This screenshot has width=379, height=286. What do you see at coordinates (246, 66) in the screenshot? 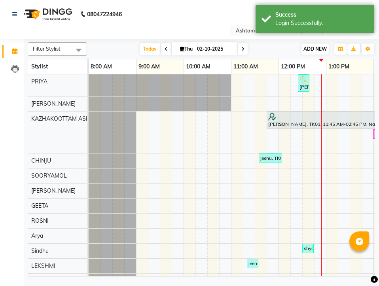
I see `a: 11:00 AM` at bounding box center [246, 66].